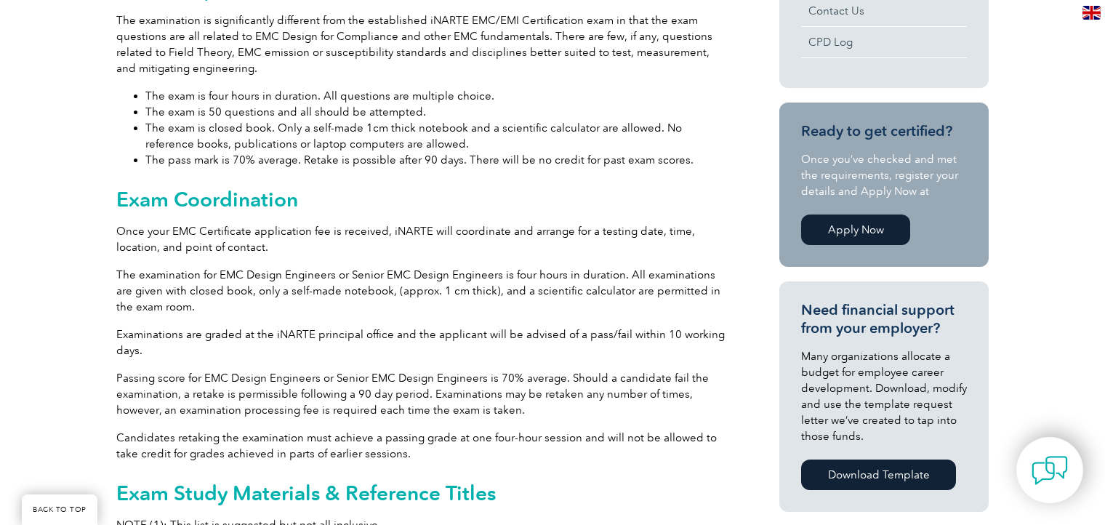 The width and height of the screenshot is (1105, 525). What do you see at coordinates (422, 493) in the screenshot?
I see `h2: Exam Study Materials & Reference Titles` at bounding box center [422, 493].